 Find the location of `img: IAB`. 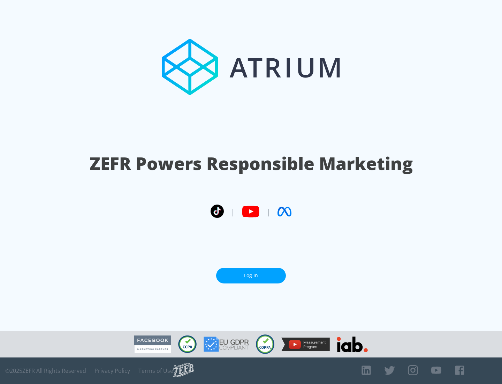

img: IAB is located at coordinates (352, 344).